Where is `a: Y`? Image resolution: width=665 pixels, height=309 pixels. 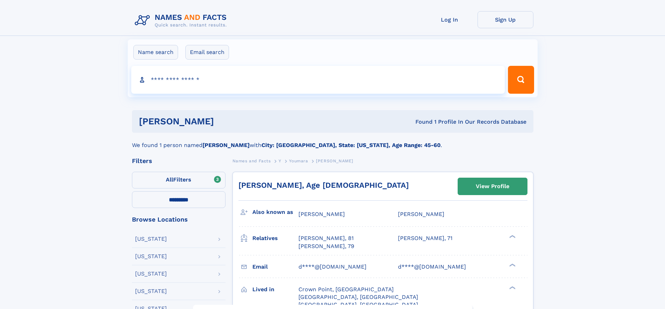 a: Y is located at coordinates (280, 161).